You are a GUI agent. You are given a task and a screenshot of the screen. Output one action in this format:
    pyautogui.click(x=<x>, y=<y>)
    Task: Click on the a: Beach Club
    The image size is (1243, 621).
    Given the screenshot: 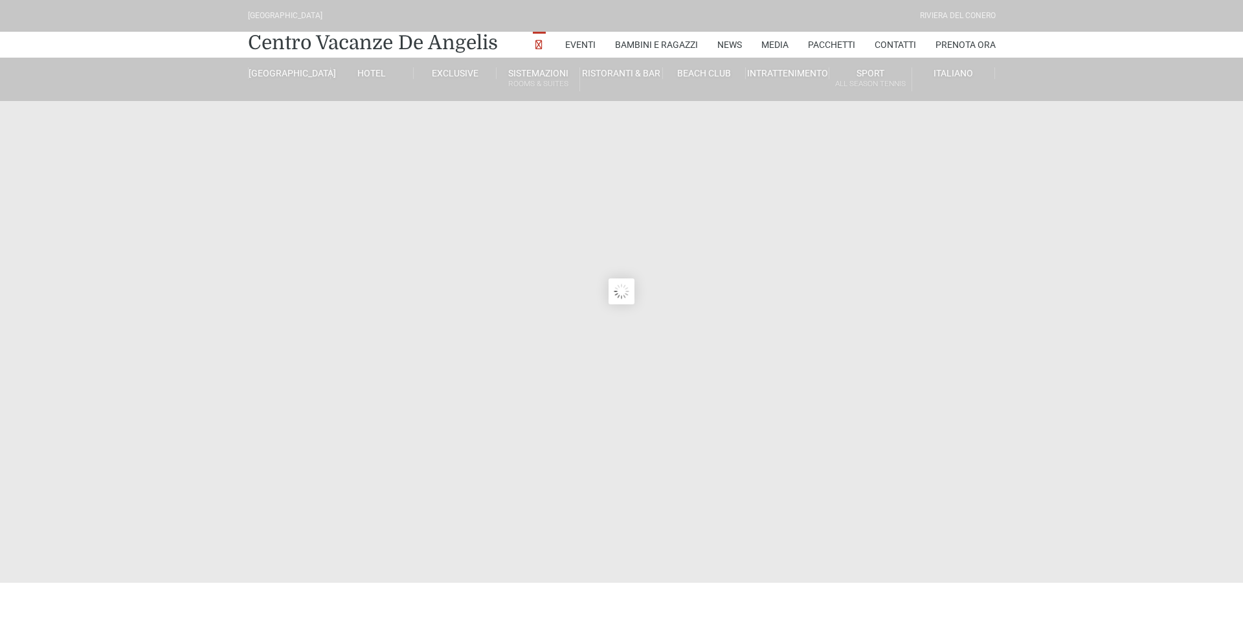 What is the action you would take?
    pyautogui.click(x=704, y=73)
    